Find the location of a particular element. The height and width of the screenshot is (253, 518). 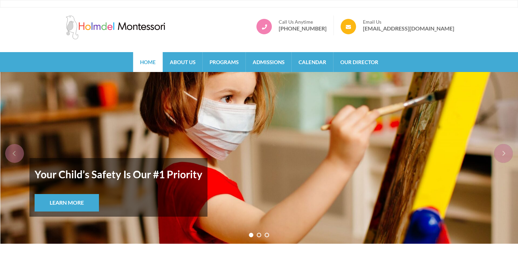

a: Our Director is located at coordinates (359, 62).